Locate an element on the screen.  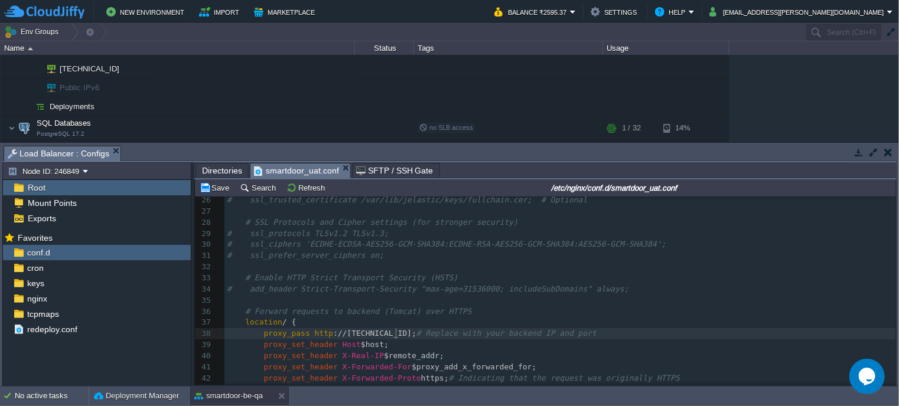
button: Node ID: 246849 is located at coordinates (45, 171).